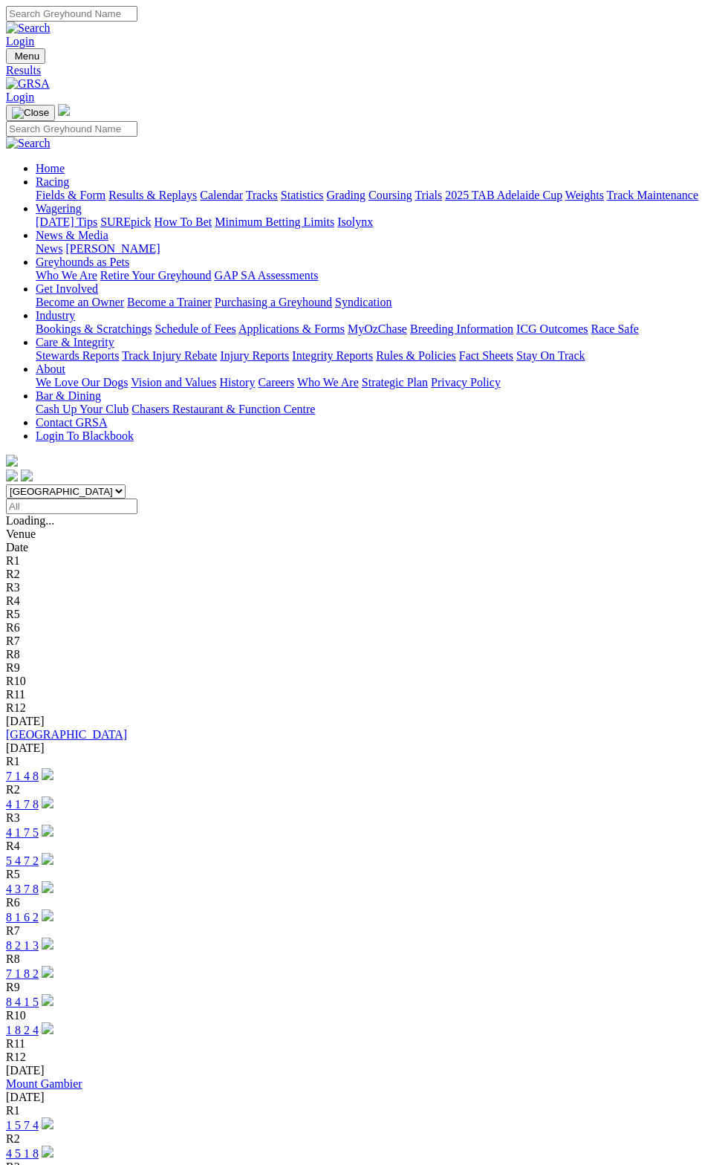  What do you see at coordinates (363, 302) in the screenshot?
I see `a: Syndication` at bounding box center [363, 302].